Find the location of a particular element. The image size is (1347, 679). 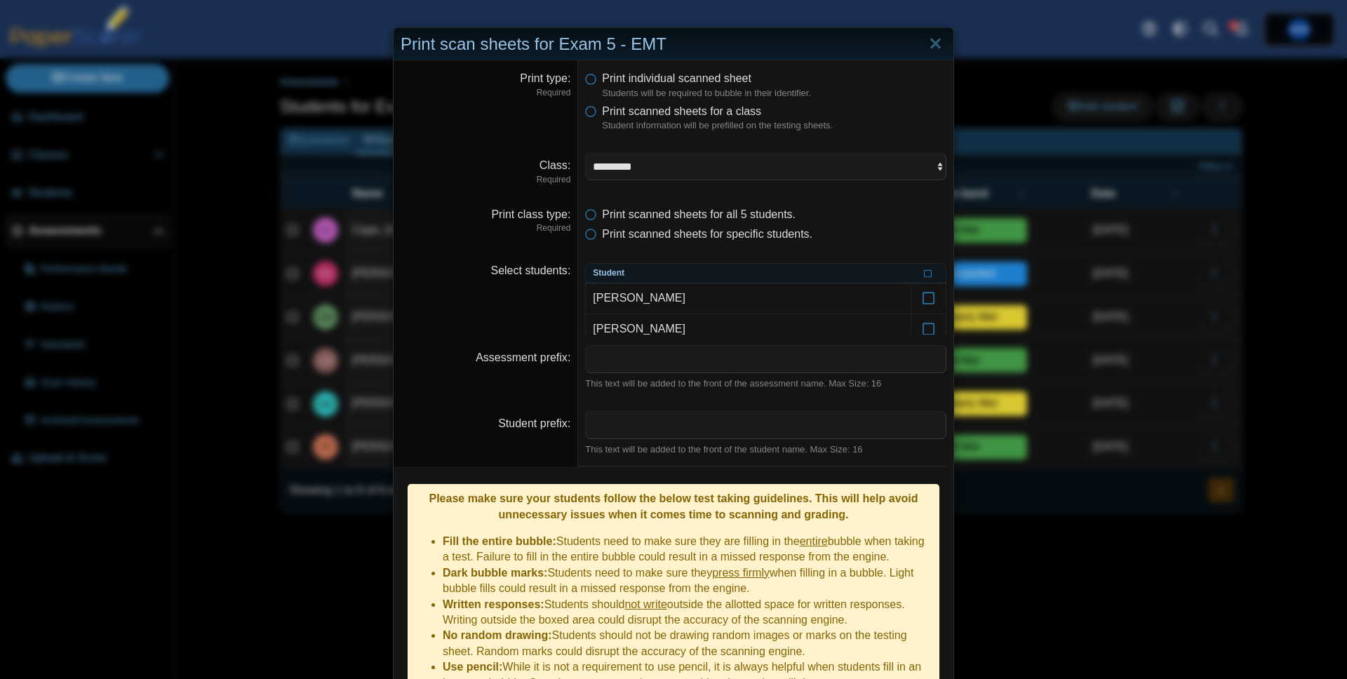

div: This text will be added to the front of the assessment name. Max Size: 16 is located at coordinates (765, 384).